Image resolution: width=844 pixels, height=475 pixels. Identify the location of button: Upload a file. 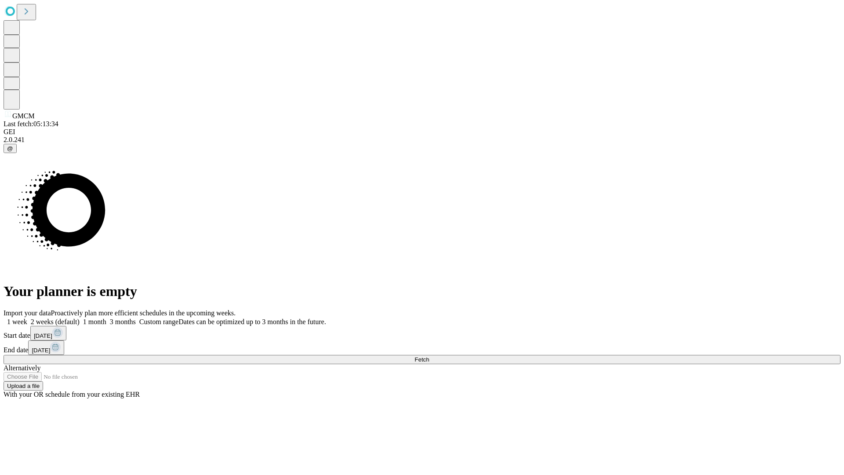
(23, 385).